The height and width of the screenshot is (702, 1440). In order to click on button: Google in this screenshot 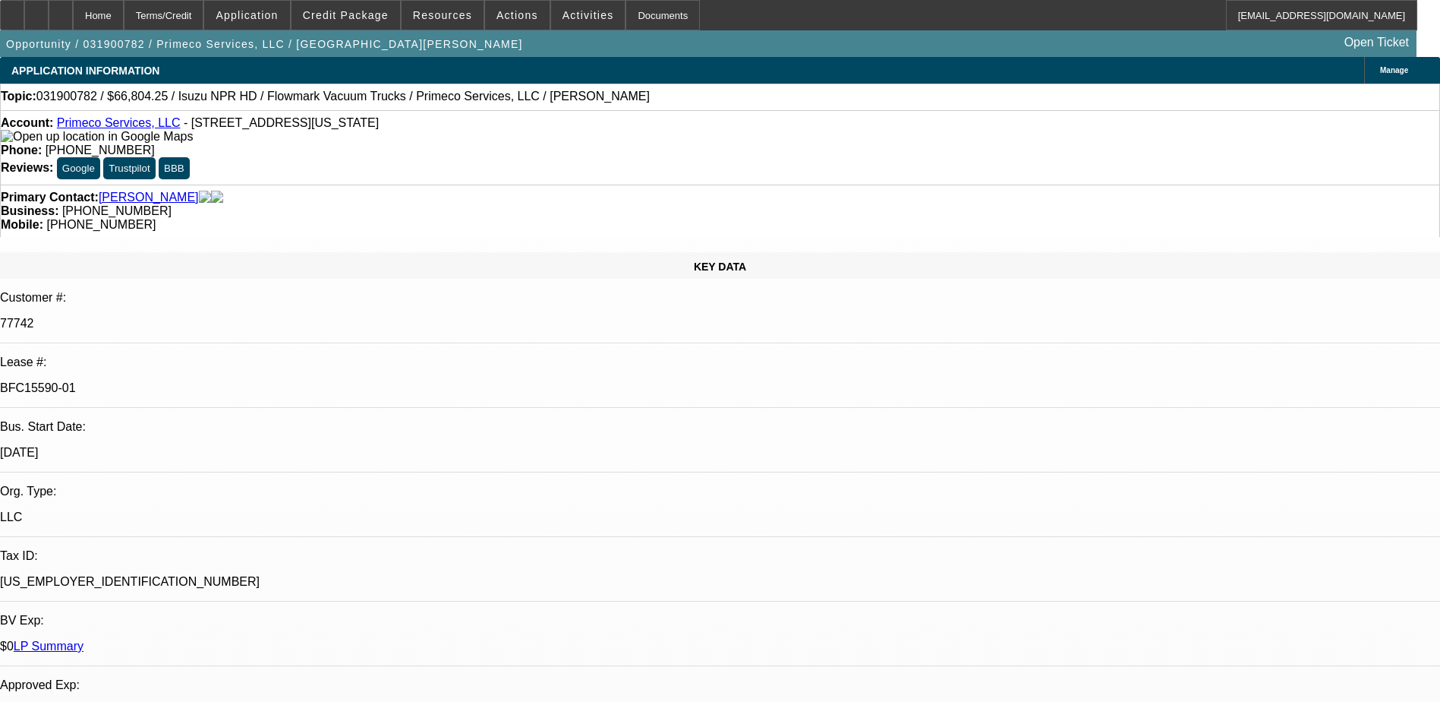, I will do `click(78, 168)`.